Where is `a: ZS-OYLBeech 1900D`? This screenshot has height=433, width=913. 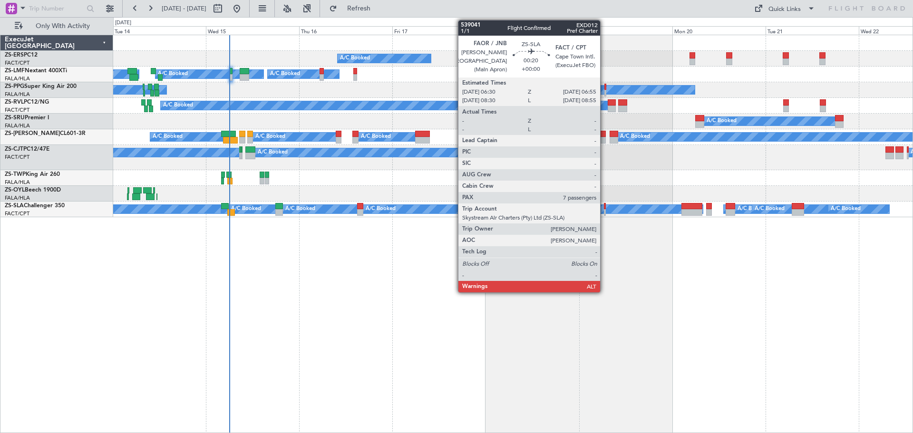 a: ZS-OYLBeech 1900D is located at coordinates (33, 190).